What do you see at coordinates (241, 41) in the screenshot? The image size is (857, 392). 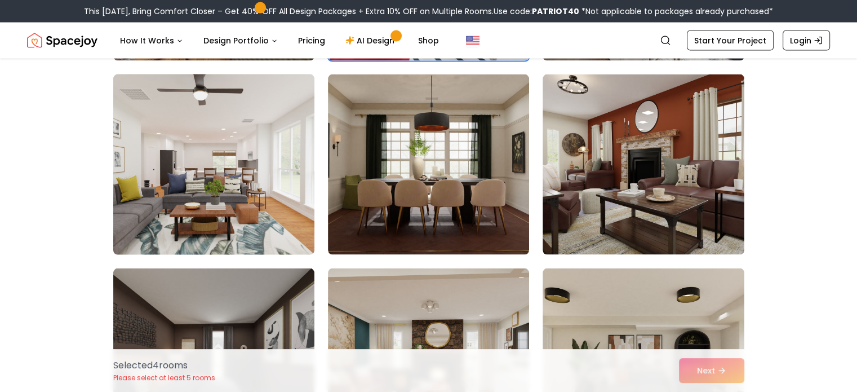 I see `button: Design Portfolio` at bounding box center [241, 41].